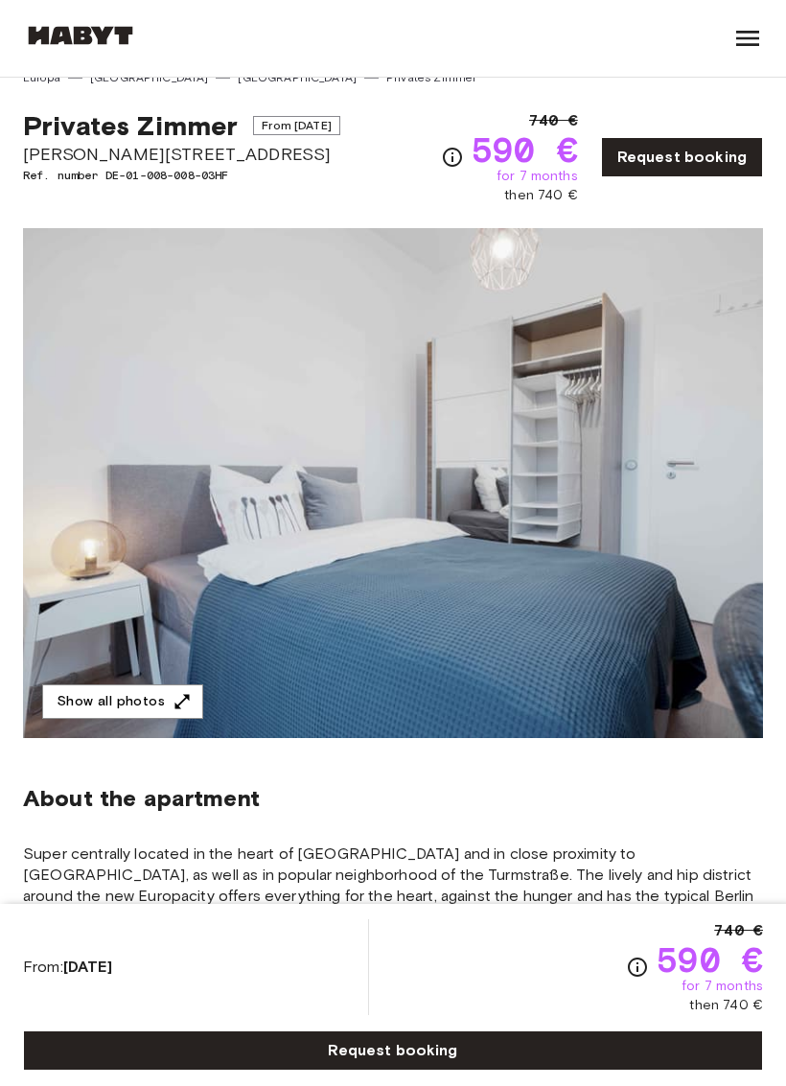 The image size is (786, 1086). Describe the element at coordinates (67, 967) in the screenshot. I see `span: From:` at that location.